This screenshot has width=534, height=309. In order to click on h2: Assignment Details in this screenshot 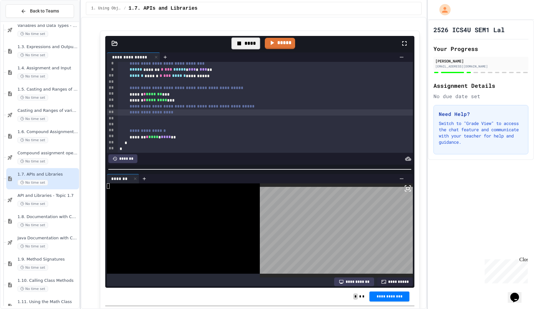, I will do `click(481, 86)`.